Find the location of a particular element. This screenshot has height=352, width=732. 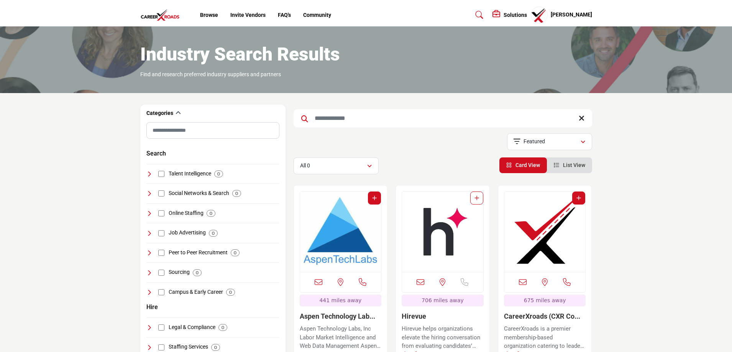

span: Card View is located at coordinates (528, 165).